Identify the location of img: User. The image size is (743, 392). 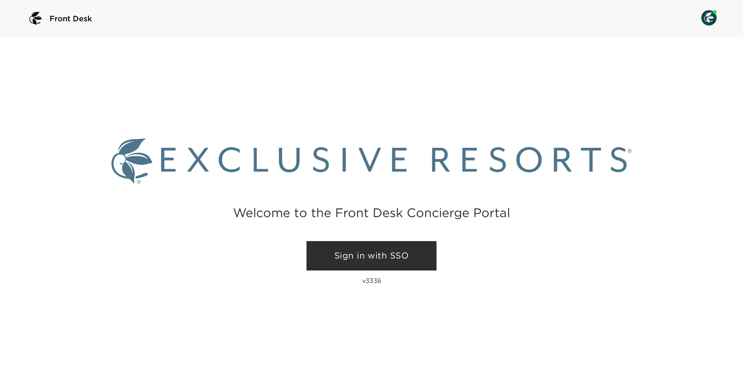
(709, 18).